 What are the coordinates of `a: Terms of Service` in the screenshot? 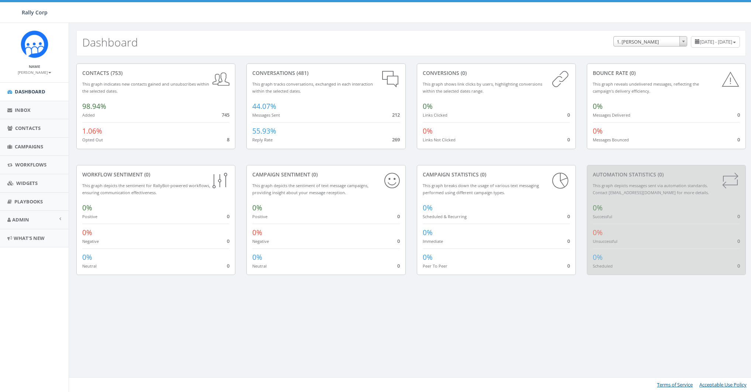 It's located at (675, 384).